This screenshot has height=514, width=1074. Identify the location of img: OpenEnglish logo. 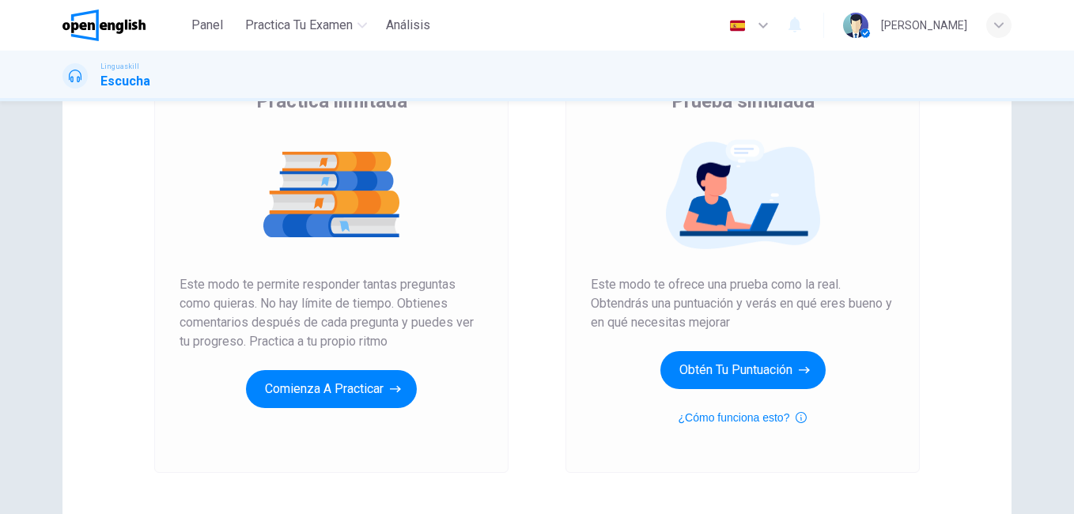
(104, 25).